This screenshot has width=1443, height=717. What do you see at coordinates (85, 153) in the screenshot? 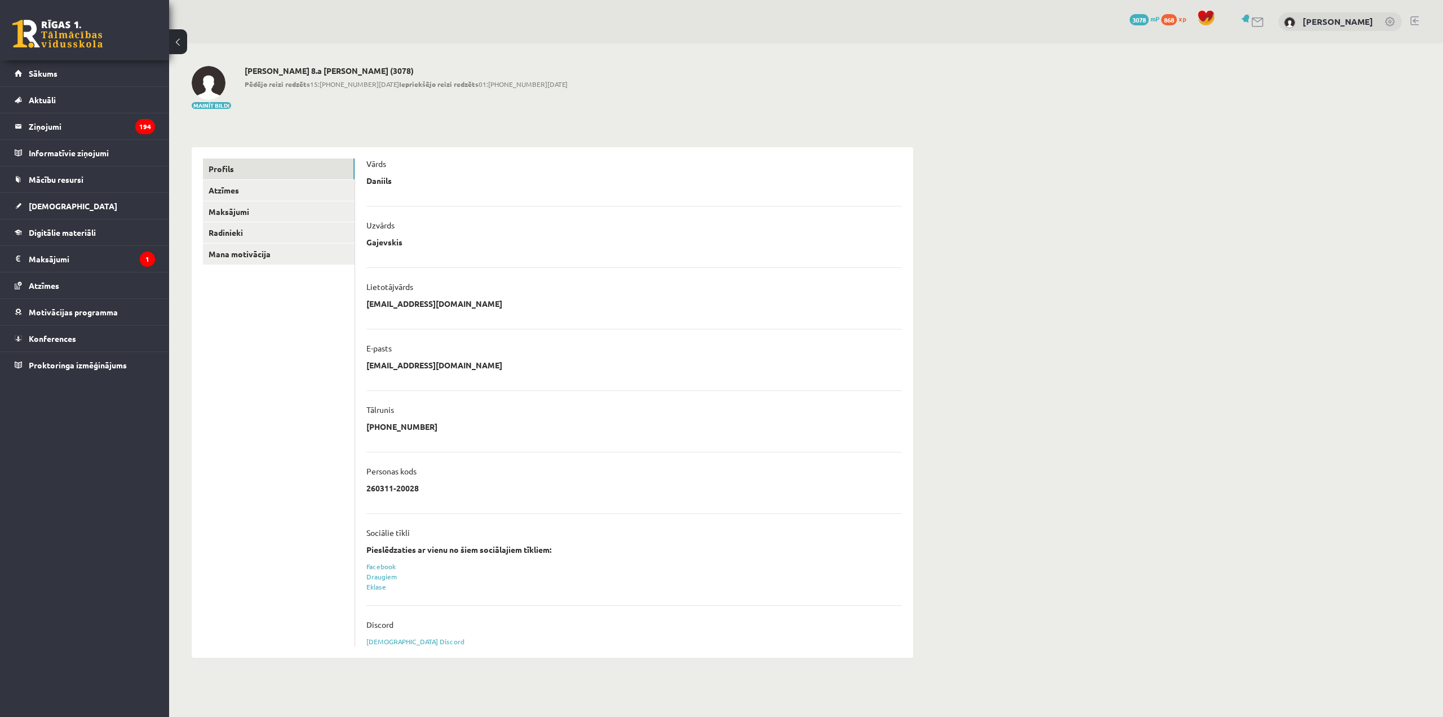
I see `a: Informatīvie ziņojumi` at bounding box center [85, 153].